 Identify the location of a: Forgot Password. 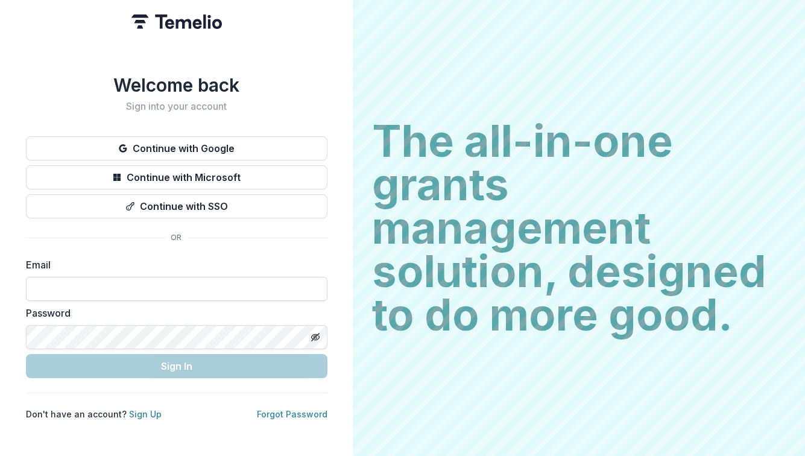
(292, 414).